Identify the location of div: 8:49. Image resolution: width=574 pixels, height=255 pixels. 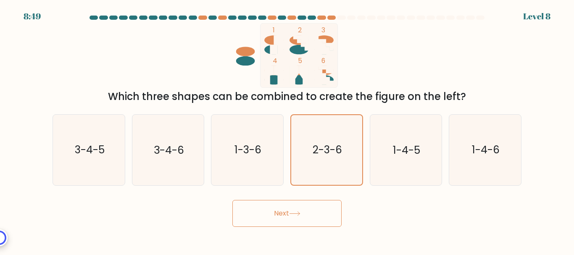
(32, 16).